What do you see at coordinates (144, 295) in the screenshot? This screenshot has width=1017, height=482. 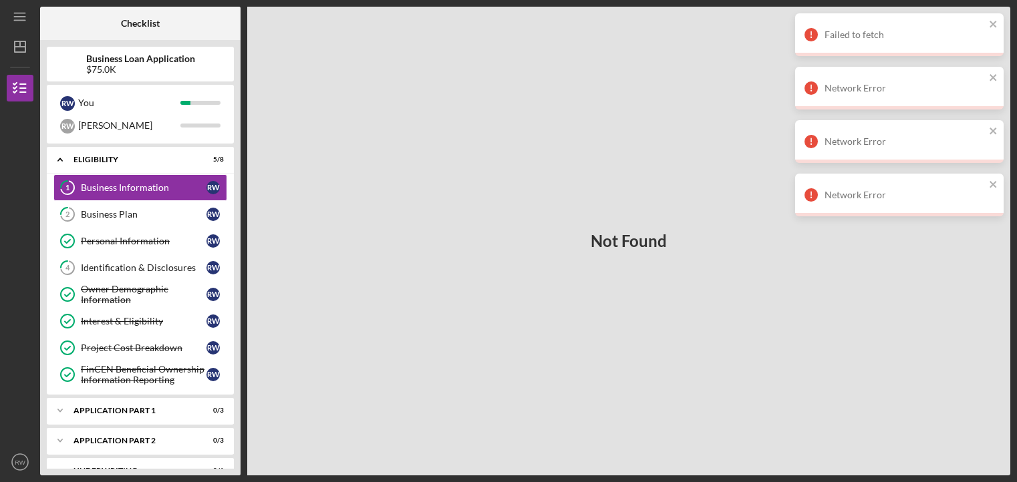 I see `div: Owner Demographic Information` at bounding box center [144, 295].